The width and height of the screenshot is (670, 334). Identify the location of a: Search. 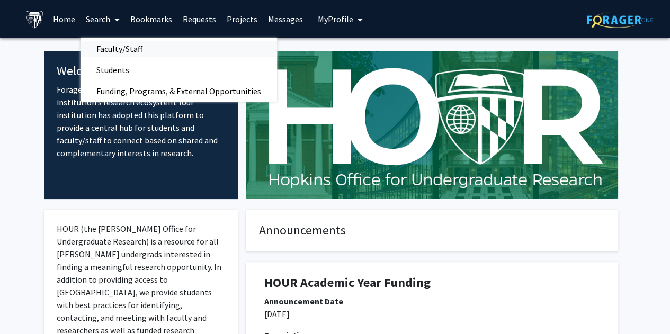
(103, 19).